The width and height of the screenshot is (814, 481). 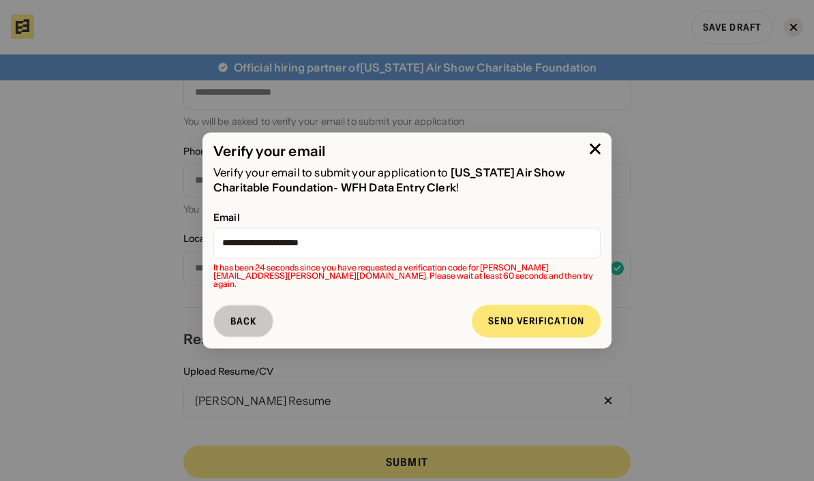 What do you see at coordinates (536, 322) in the screenshot?
I see `div: send verification` at bounding box center [536, 322].